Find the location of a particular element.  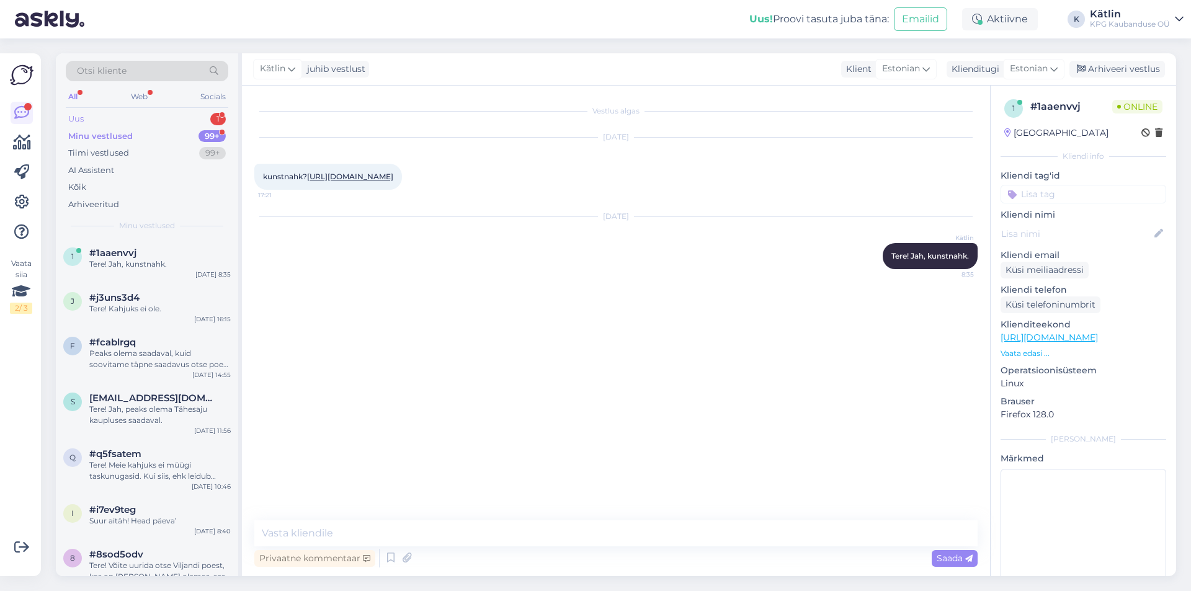

div: Privaatne kommentaar is located at coordinates (314, 558).